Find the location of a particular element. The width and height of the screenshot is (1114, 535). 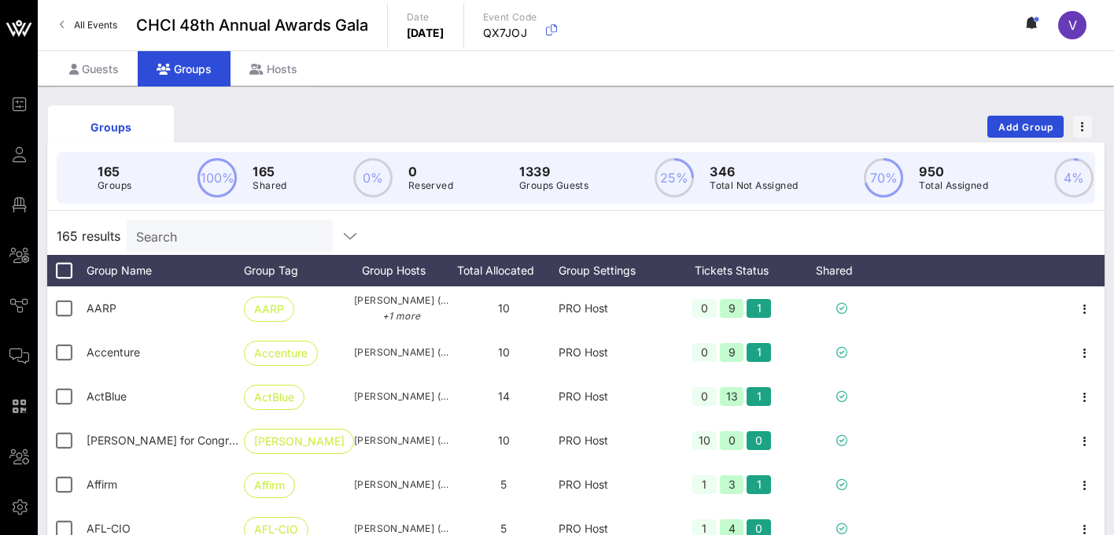

div: Group Name is located at coordinates (165, 271).